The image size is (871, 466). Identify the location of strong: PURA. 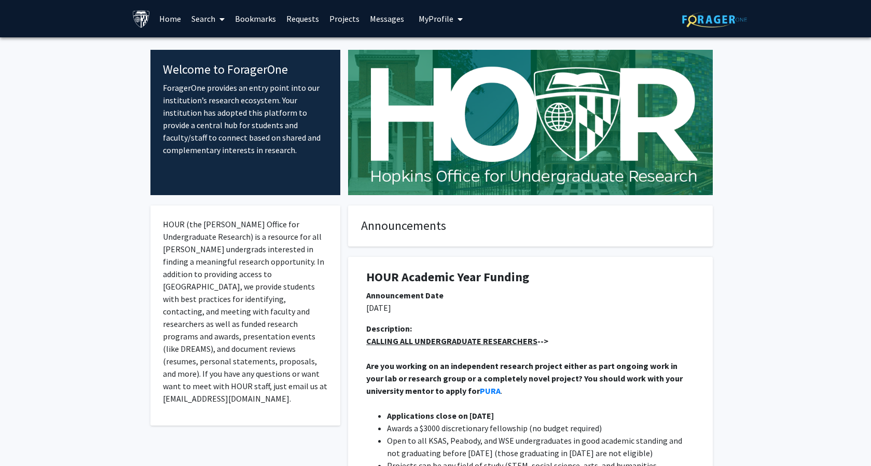
(490, 391).